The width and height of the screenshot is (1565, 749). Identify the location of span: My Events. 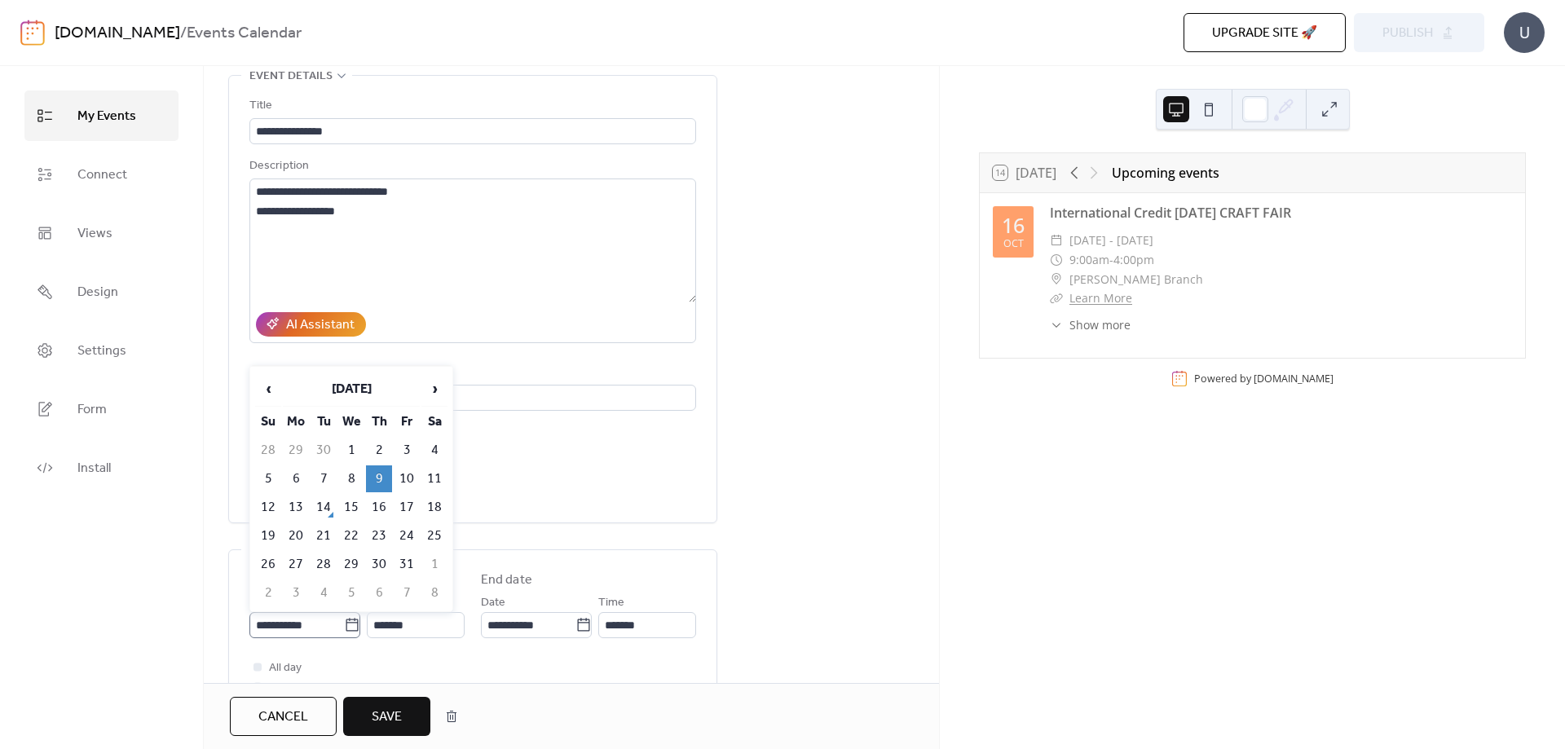
(107, 117).